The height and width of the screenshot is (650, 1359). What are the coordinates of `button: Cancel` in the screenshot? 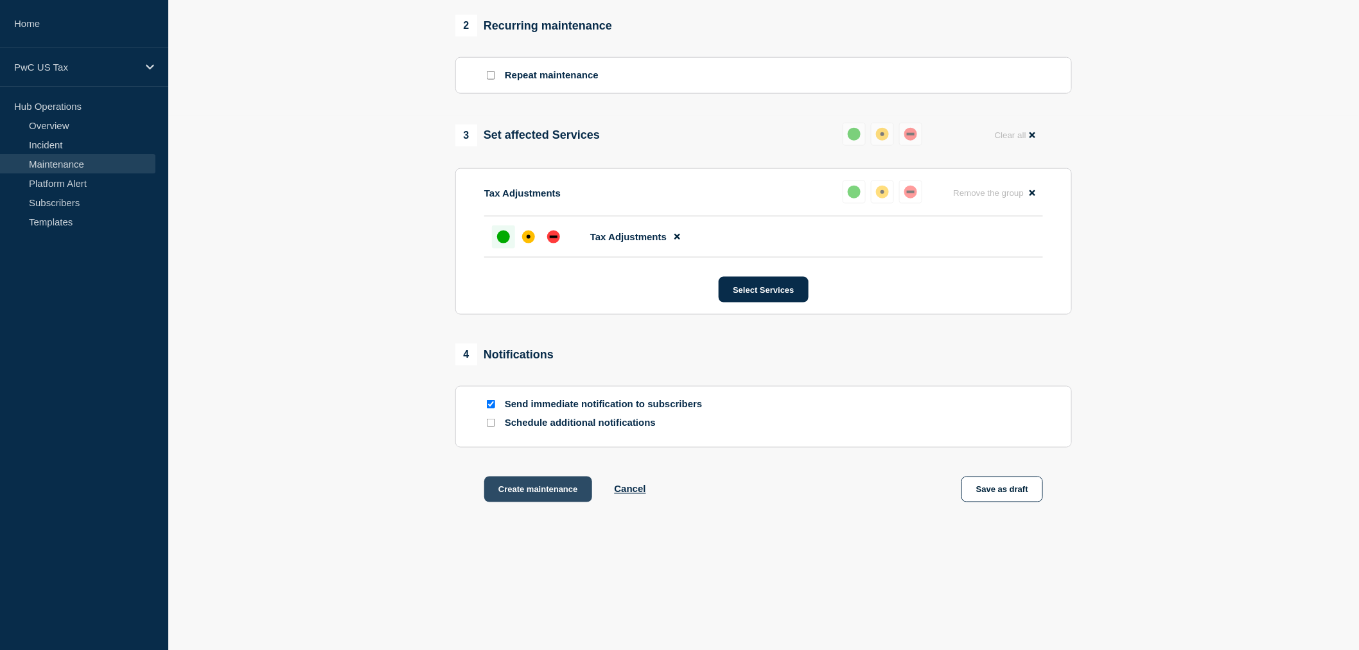 It's located at (630, 489).